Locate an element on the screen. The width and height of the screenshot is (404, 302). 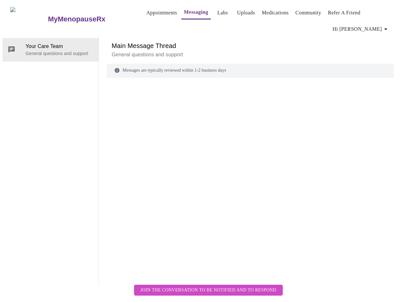
button: Labs is located at coordinates (222, 13).